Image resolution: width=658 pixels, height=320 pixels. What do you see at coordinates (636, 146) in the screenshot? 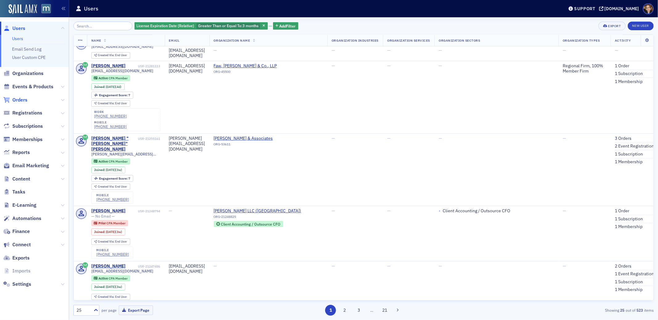
I see `a: 2 Event Registrations` at bounding box center [636, 146].